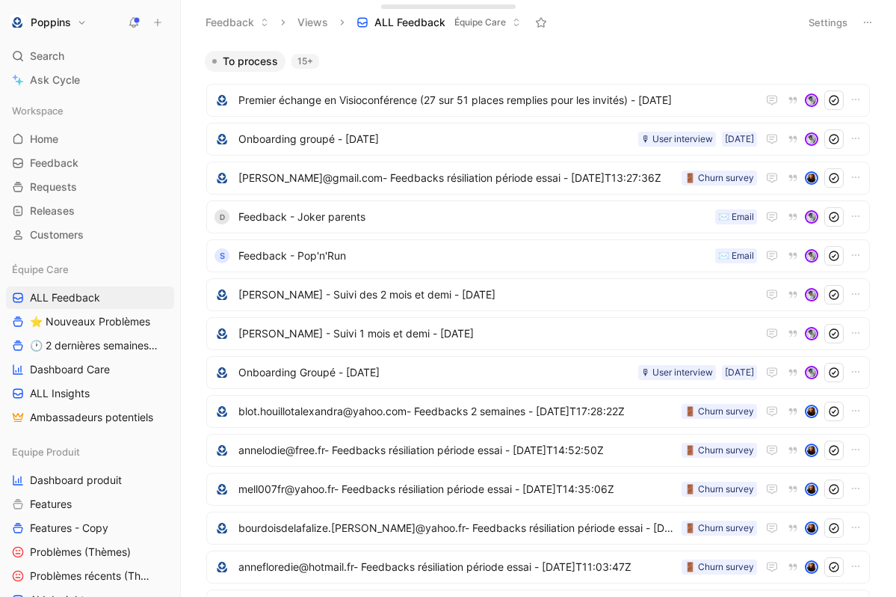  What do you see at coordinates (47, 56) in the screenshot?
I see `span: Search` at bounding box center [47, 56].